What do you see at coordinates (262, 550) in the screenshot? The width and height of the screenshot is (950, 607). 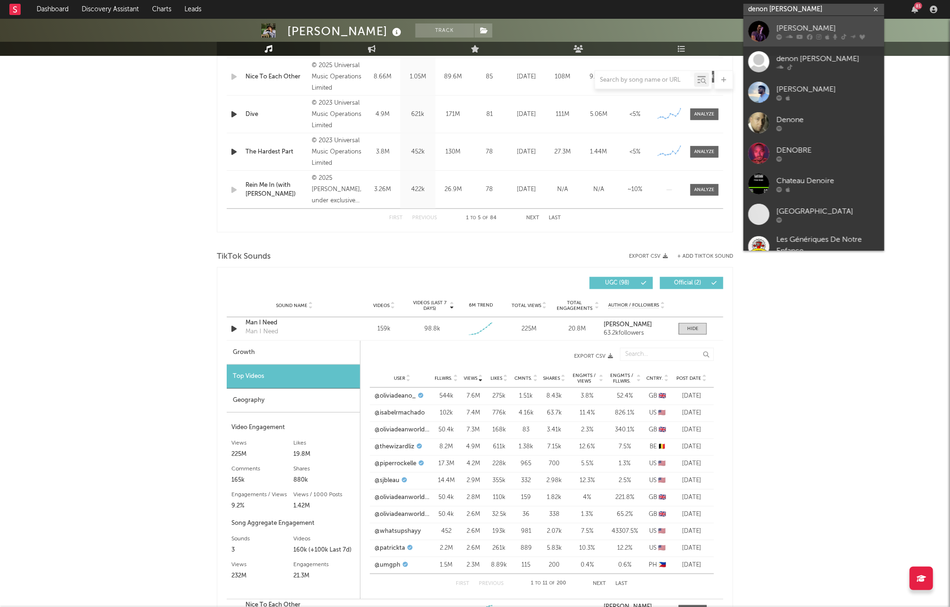 I see `div: 3` at bounding box center [262, 550].